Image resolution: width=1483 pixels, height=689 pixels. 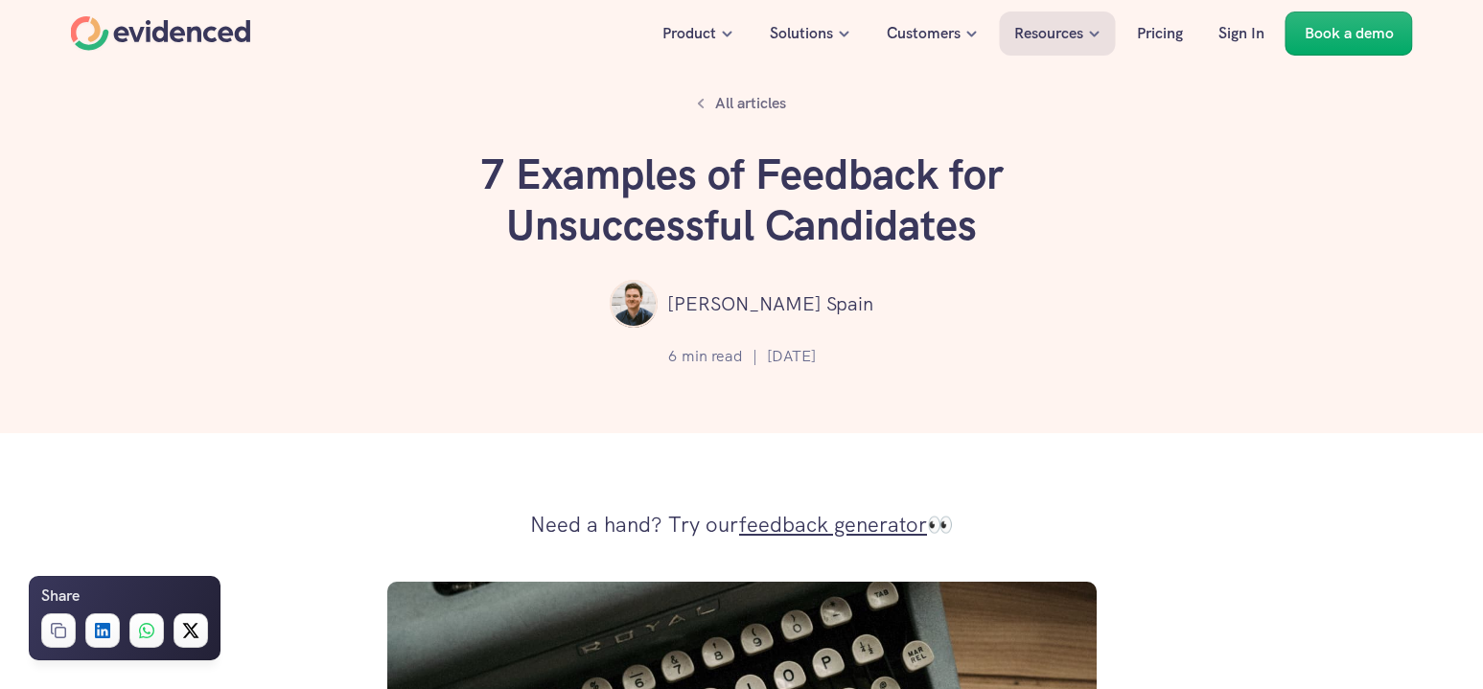 What do you see at coordinates (801, 34) in the screenshot?
I see `p: Solutions` at bounding box center [801, 34].